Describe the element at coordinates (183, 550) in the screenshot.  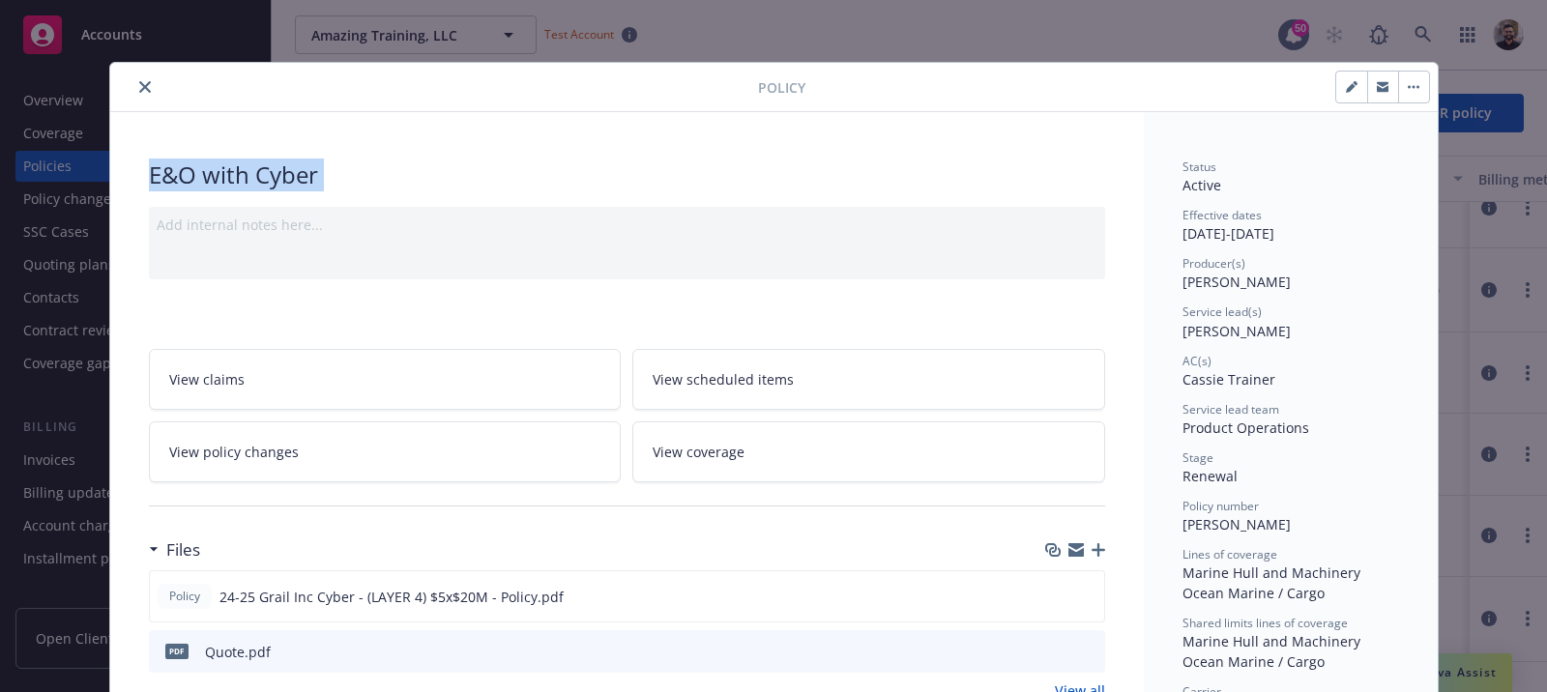
I see `h3: Files` at that location.